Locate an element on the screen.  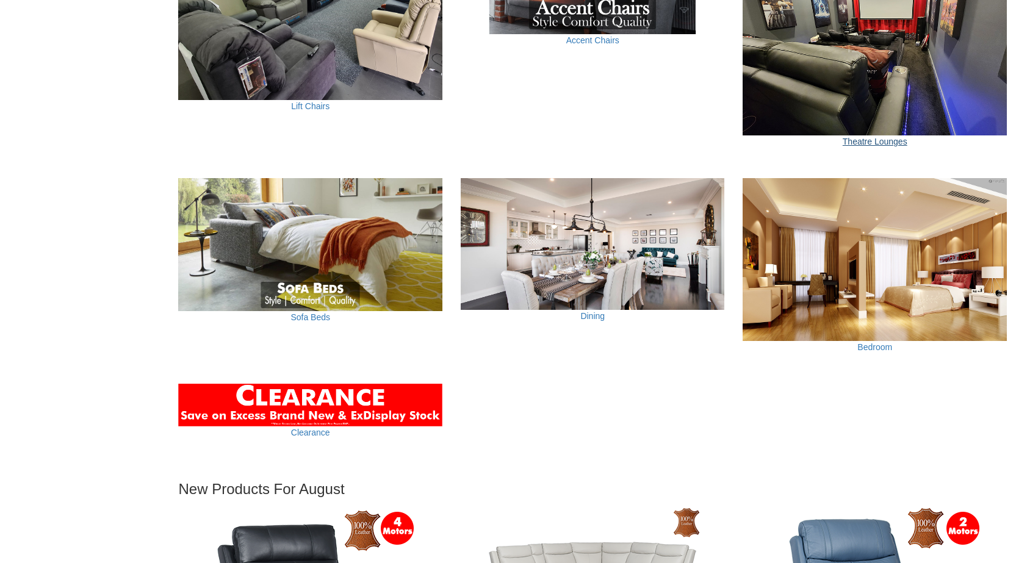
img: Clearance is located at coordinates (310, 405).